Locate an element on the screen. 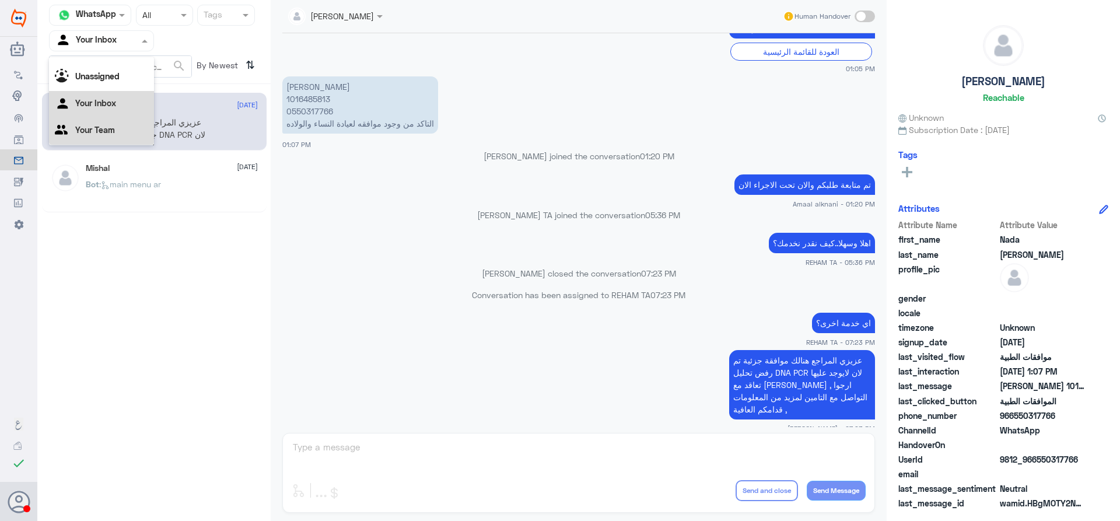 The width and height of the screenshot is (1120, 521). span: 01:20 PM is located at coordinates (657, 156).